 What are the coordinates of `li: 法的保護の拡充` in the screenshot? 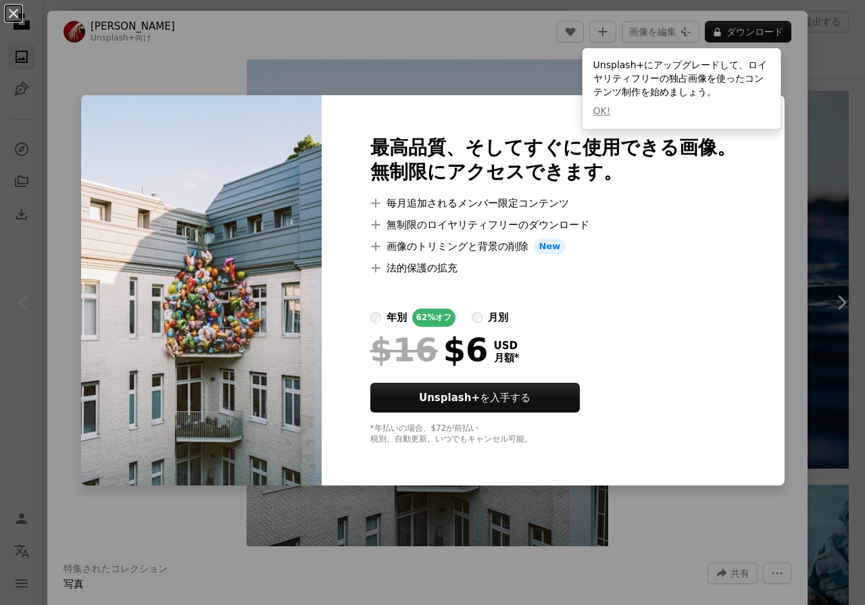 It's located at (553, 268).